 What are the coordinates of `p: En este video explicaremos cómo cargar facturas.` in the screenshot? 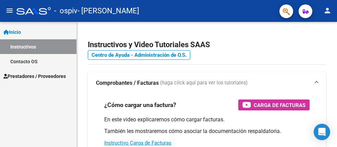 It's located at (207, 120).